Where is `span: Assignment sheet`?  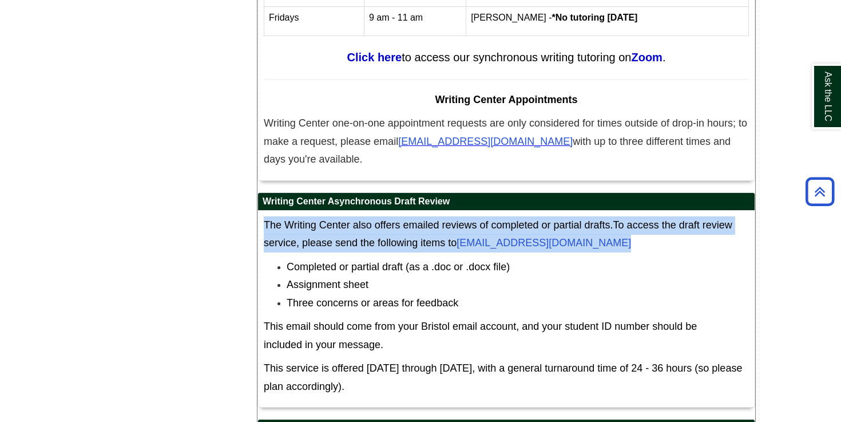 span: Assignment sheet is located at coordinates (327, 284).